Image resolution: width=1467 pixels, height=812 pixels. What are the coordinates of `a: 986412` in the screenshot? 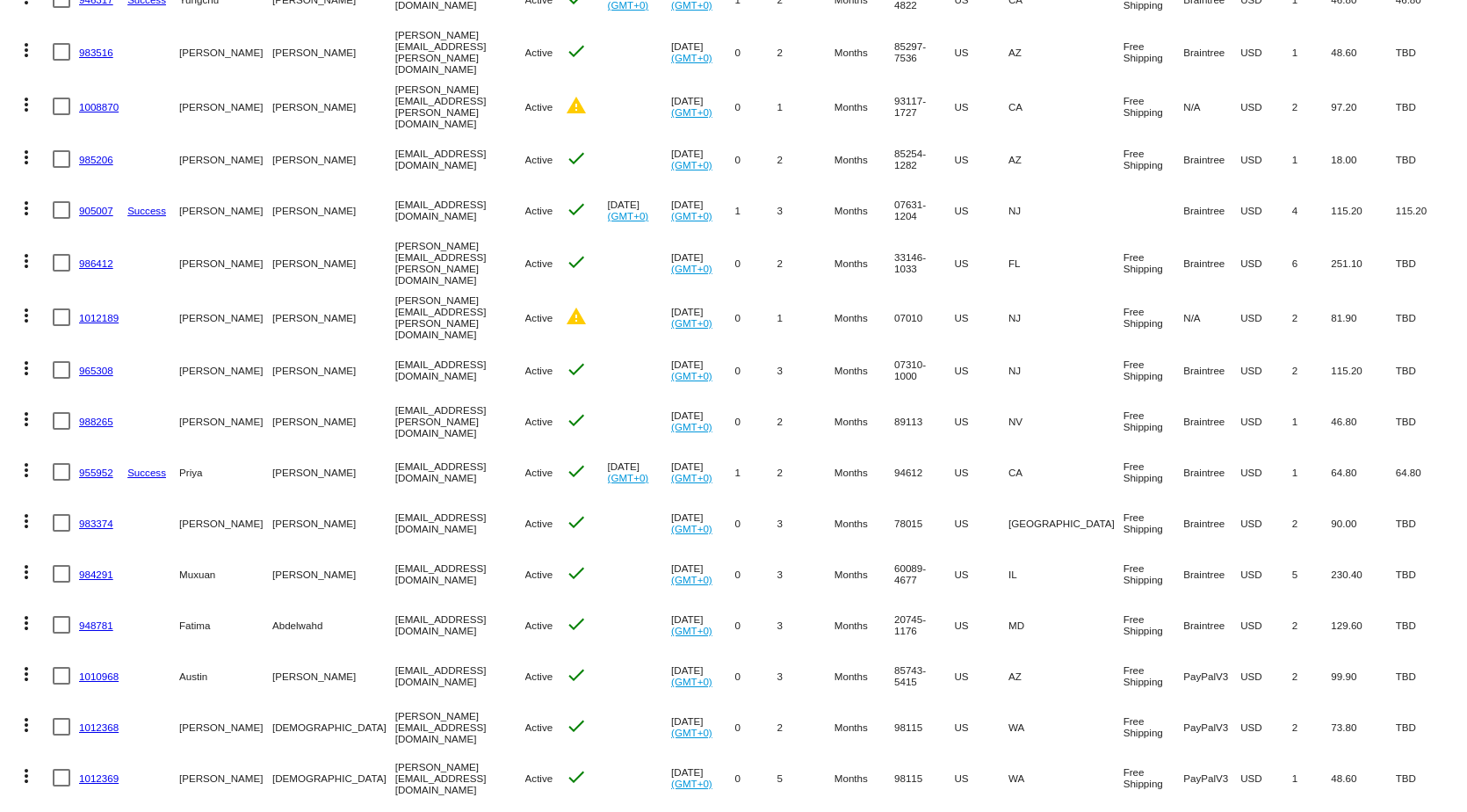 It's located at (96, 262).